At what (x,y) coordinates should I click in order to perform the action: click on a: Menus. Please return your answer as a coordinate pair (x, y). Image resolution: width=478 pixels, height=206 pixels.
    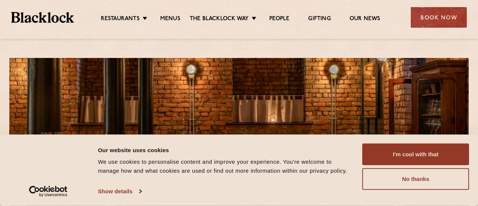
    Looking at the image, I should click on (170, 19).